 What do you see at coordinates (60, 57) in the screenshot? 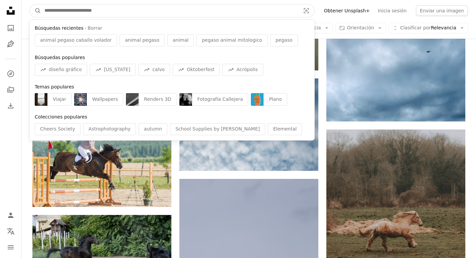
I see `span: Búsquedas populares` at bounding box center [60, 57].